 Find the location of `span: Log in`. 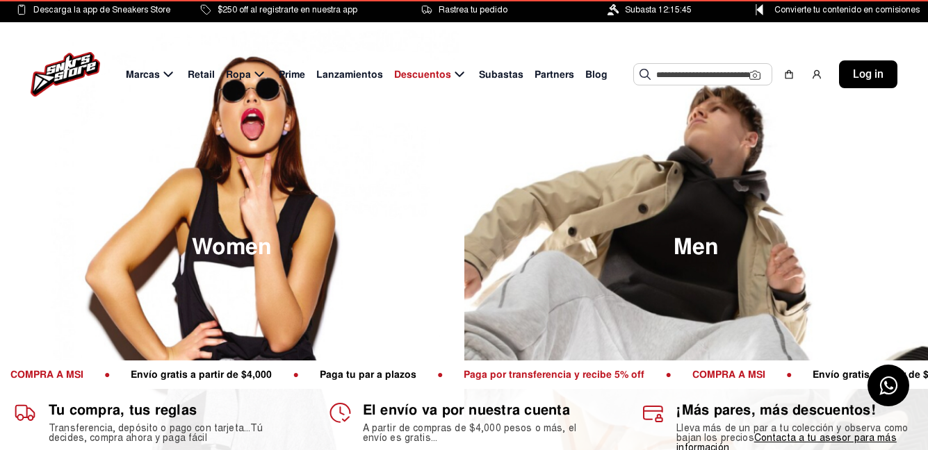

span: Log in is located at coordinates (868, 74).